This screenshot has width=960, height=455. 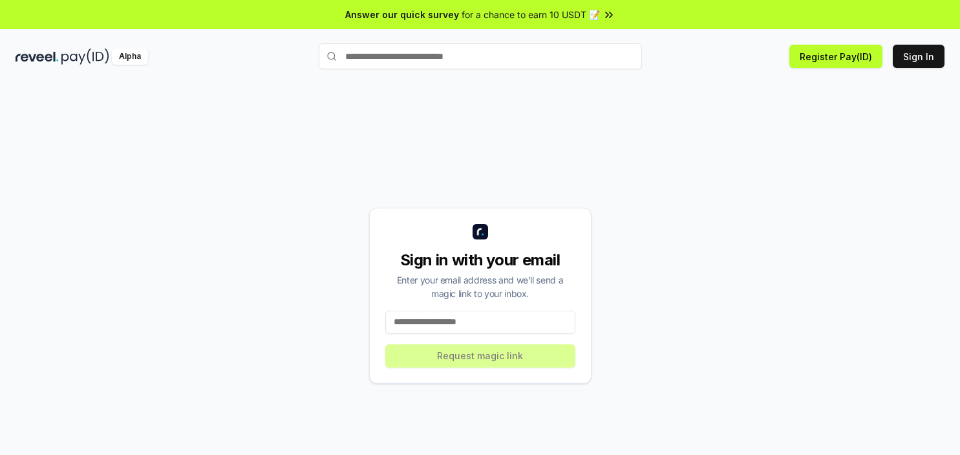 I want to click on button: Sign In, so click(x=919, y=56).